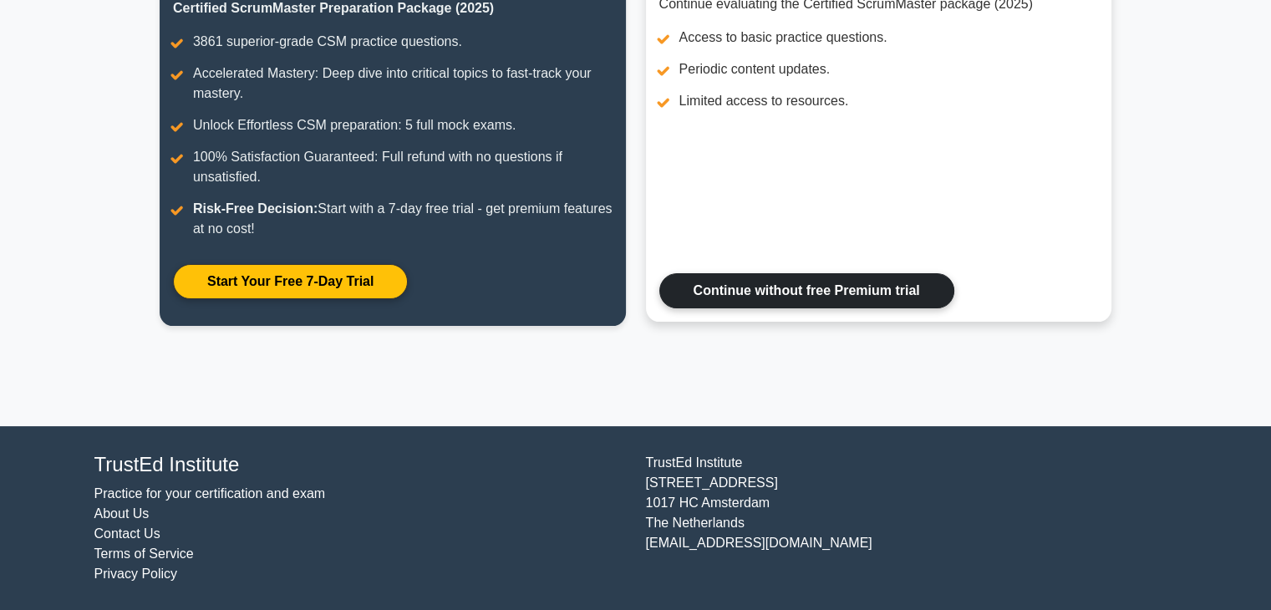 Image resolution: width=1271 pixels, height=610 pixels. Describe the element at coordinates (144, 553) in the screenshot. I see `a: Terms of Service` at that location.